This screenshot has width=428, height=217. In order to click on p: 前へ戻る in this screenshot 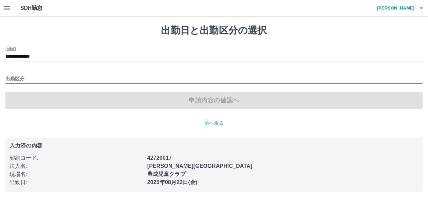, I will do `click(214, 123)`.